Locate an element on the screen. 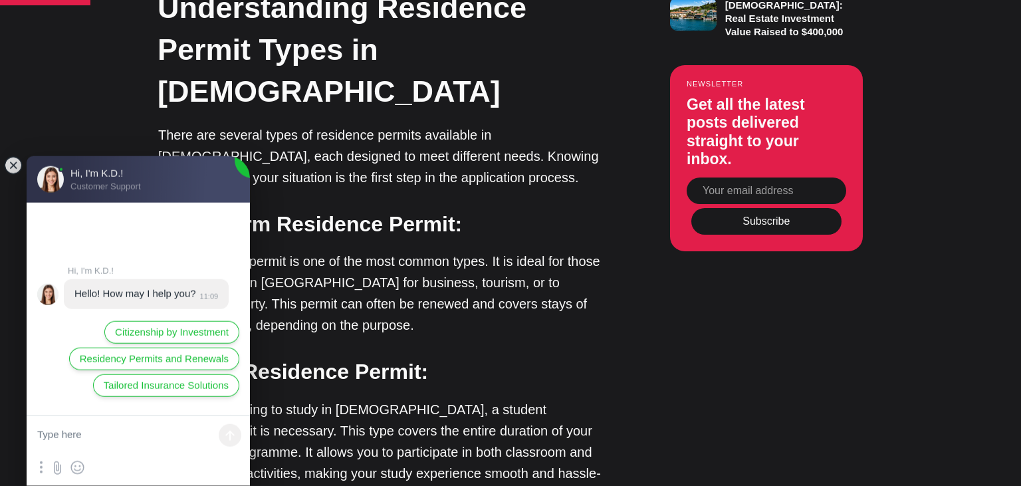 This screenshot has width=1021, height=486. button: Subscribe is located at coordinates (767, 221).